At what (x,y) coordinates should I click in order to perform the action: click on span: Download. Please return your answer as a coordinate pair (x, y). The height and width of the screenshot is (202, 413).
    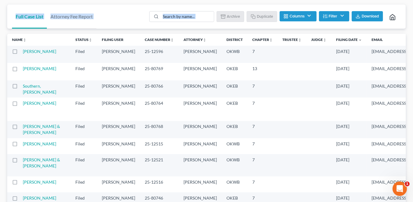
    Looking at the image, I should click on (370, 16).